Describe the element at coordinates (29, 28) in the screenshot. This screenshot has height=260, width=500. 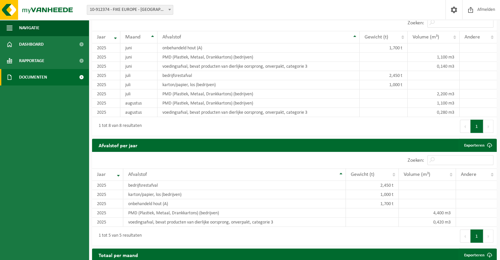
I see `span: Navigatie` at that location.